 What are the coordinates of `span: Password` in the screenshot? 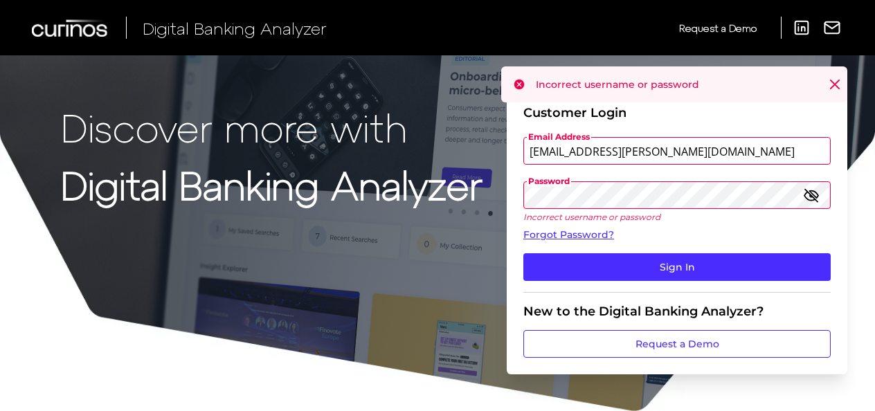 It's located at (549, 181).